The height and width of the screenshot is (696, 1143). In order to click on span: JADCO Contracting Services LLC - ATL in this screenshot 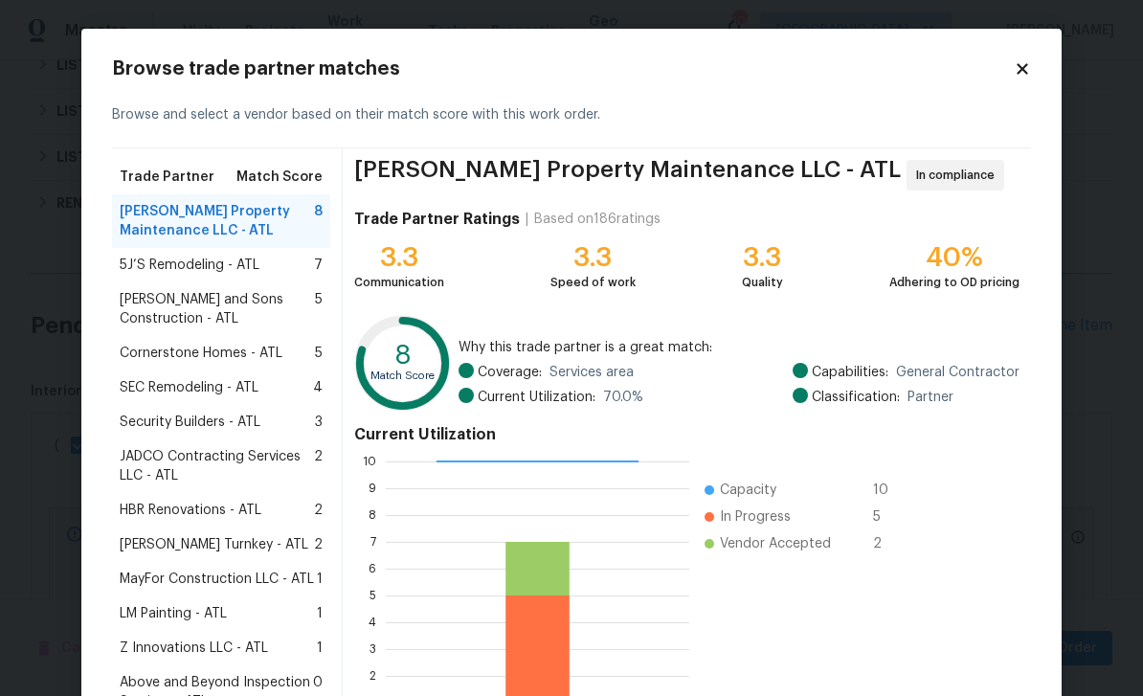, I will do `click(216, 466)`.